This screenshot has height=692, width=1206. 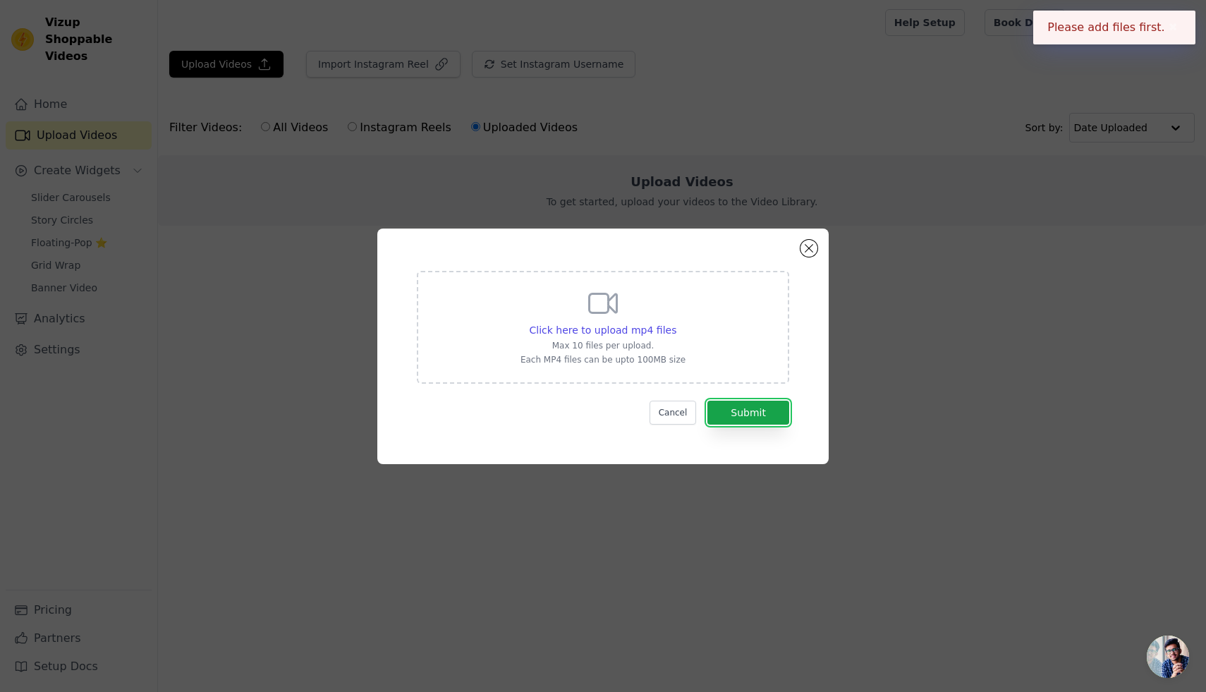 I want to click on a: Open chat, so click(x=1168, y=657).